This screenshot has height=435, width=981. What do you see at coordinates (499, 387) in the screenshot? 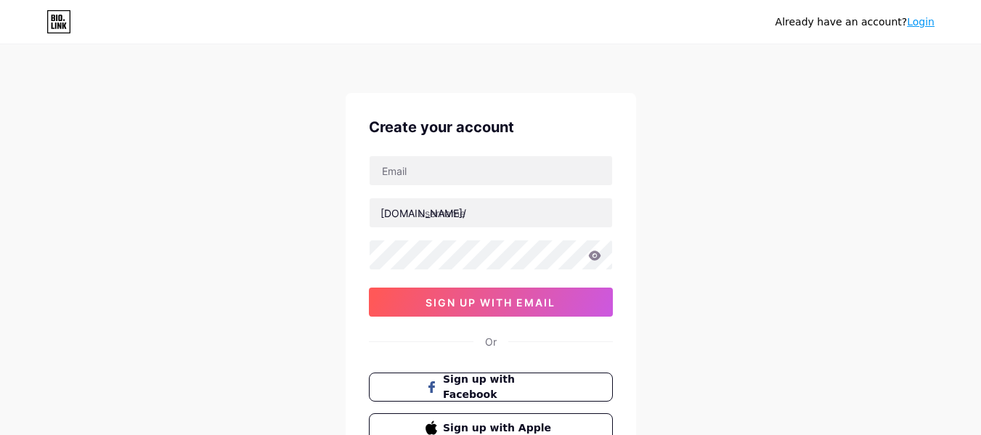
I see `span: Sign up with Facebook` at bounding box center [499, 387].